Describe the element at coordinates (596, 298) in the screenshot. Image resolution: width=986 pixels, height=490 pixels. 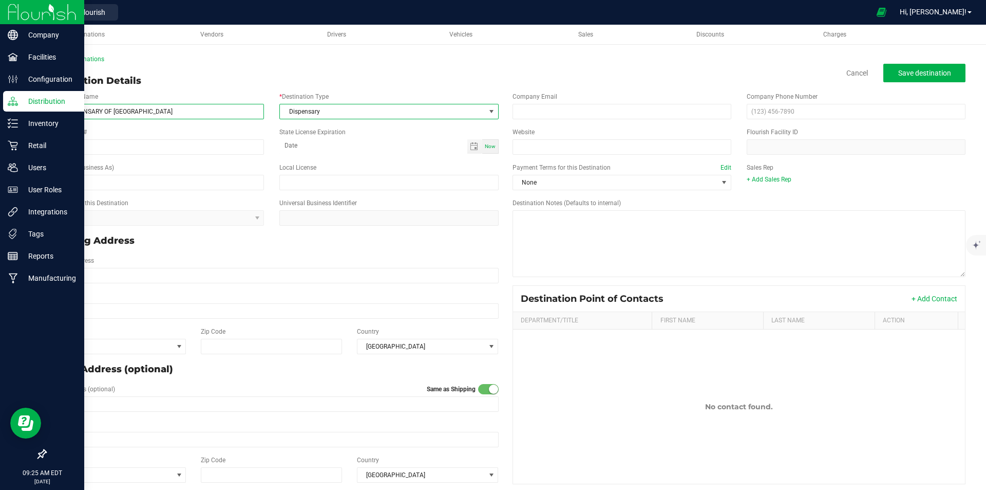
I see `div: Destination Point of Contacts` at that location.